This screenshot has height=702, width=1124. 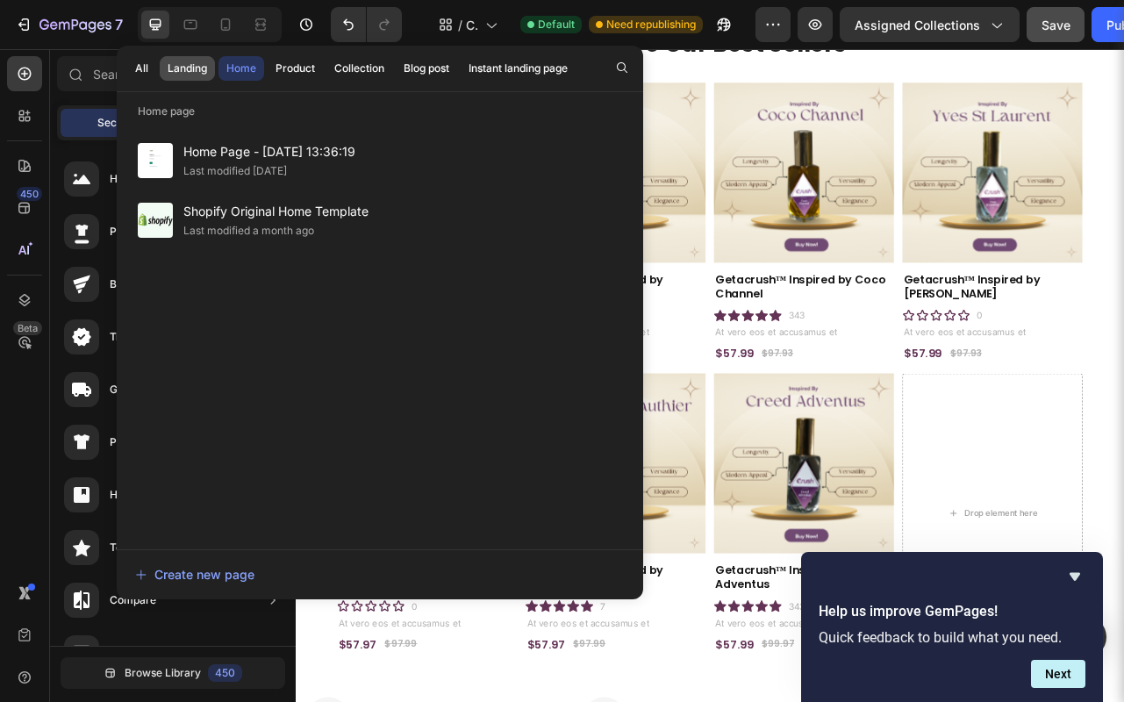 What do you see at coordinates (380, 111) in the screenshot?
I see `p: Home page` at bounding box center [380, 111].